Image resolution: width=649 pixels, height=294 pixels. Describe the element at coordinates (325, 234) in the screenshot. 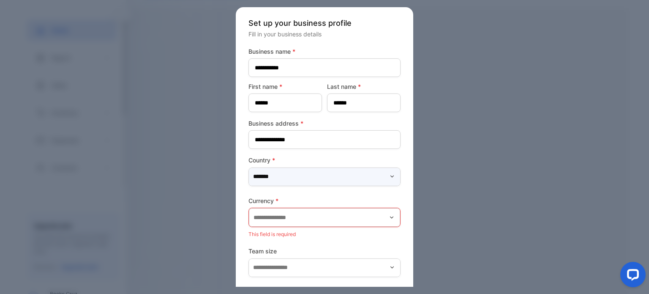

I see `p: This field is required` at that location.